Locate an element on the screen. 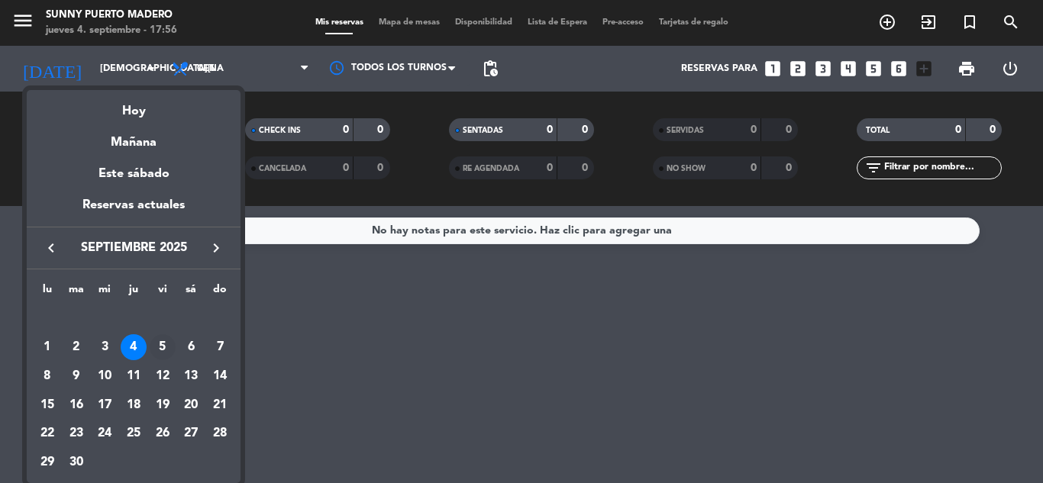 This screenshot has width=1043, height=483. th: martes is located at coordinates (76, 292).